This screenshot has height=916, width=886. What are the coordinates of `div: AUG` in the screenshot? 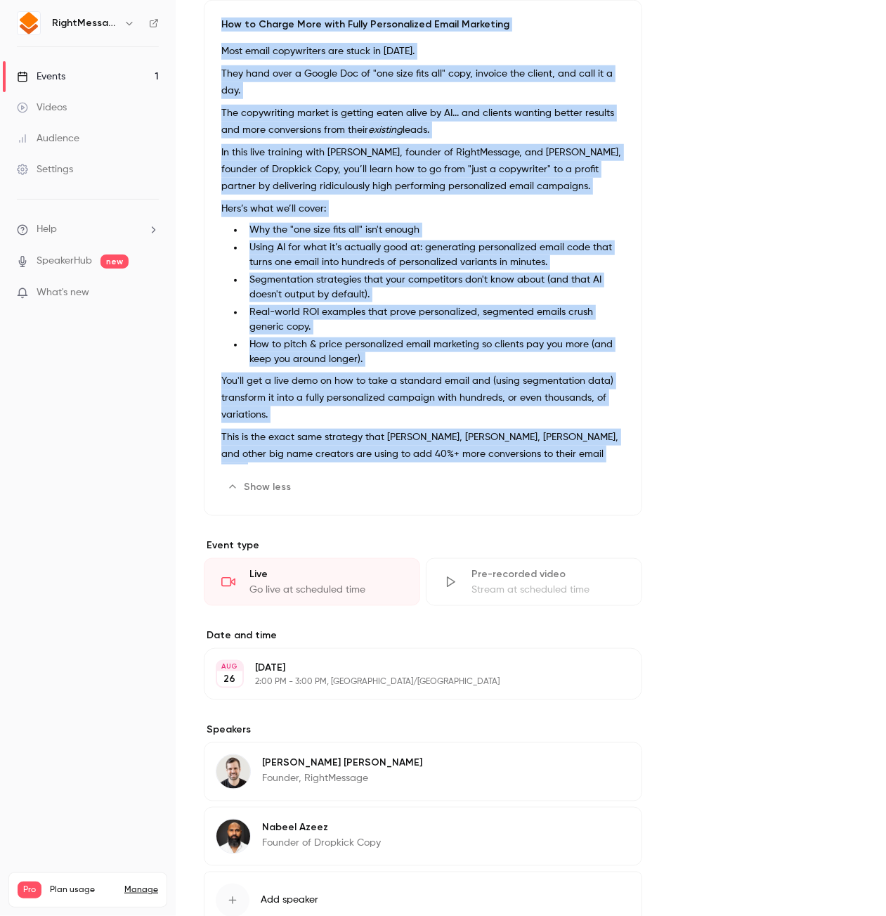 It's located at (230, 666).